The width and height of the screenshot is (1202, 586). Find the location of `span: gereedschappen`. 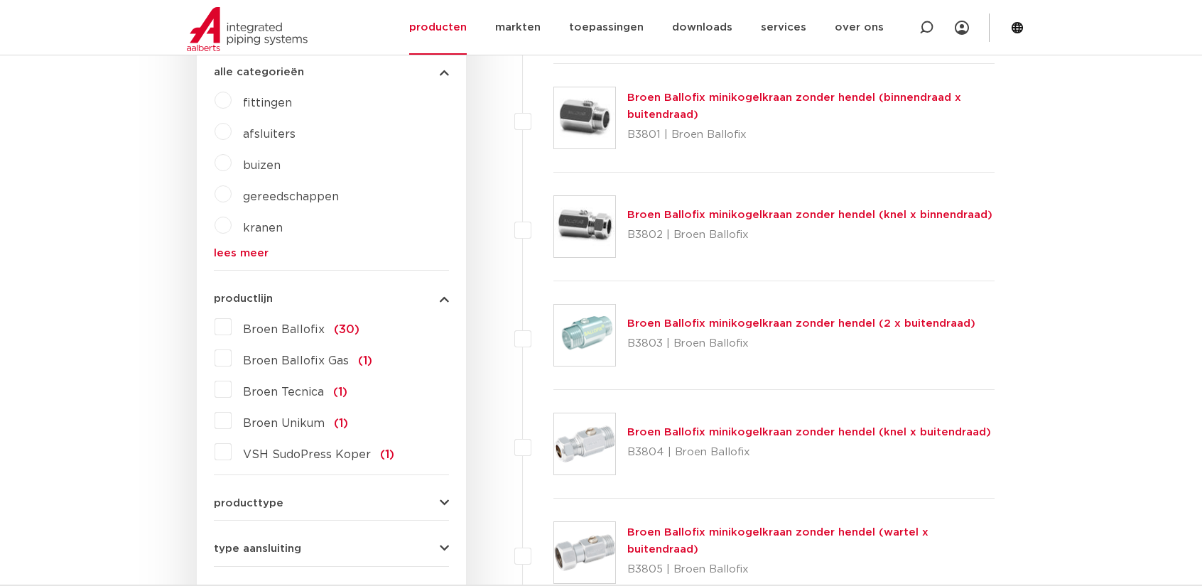

span: gereedschappen is located at coordinates (290, 197).